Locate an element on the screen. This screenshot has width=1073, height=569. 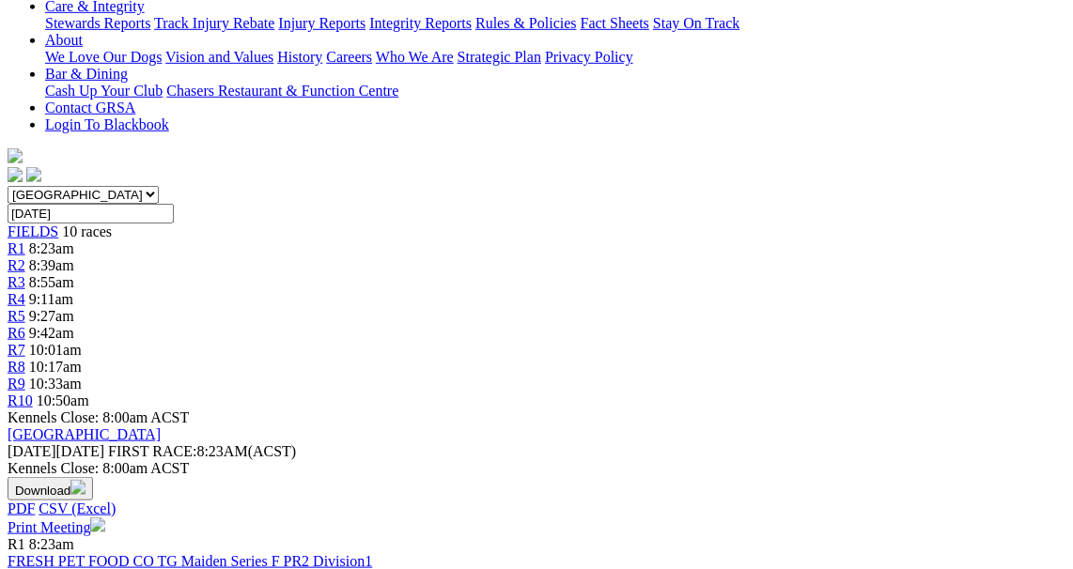
img: facebook.svg is located at coordinates (15, 175).